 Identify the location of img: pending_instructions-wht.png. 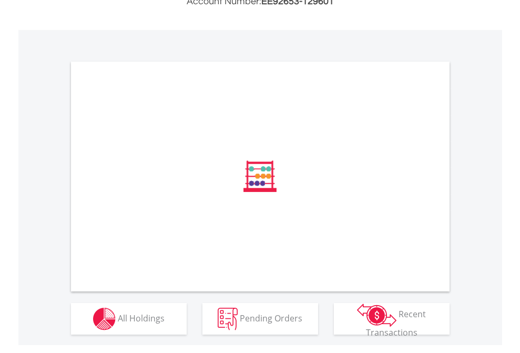
(228, 319).